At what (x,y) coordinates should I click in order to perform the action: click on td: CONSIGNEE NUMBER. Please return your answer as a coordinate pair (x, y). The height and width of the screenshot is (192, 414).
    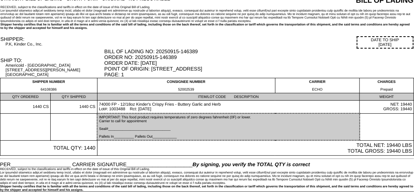
    Looking at the image, I should click on (186, 86).